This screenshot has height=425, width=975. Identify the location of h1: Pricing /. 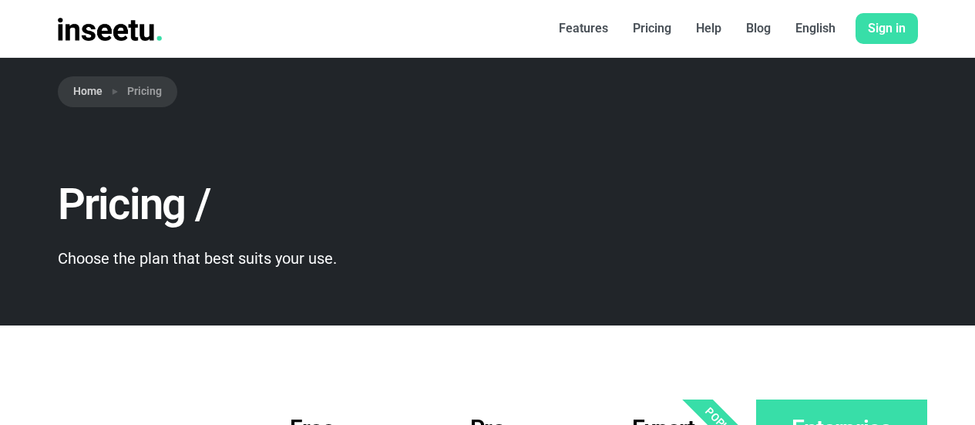
(342, 205).